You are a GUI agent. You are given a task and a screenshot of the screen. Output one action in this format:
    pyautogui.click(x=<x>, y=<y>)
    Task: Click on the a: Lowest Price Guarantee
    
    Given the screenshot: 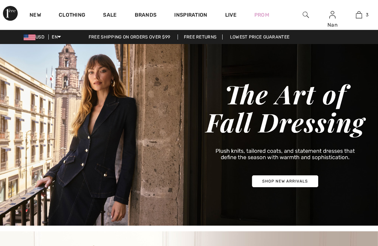 What is the action you would take?
    pyautogui.click(x=260, y=37)
    